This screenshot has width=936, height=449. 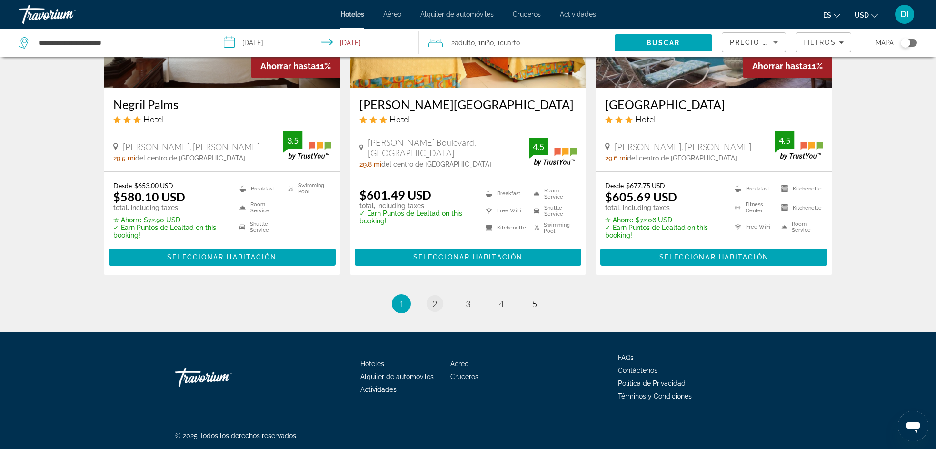 I want to click on button: Select check in and out date, so click(x=317, y=43).